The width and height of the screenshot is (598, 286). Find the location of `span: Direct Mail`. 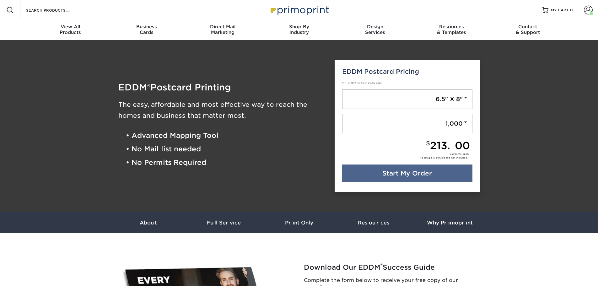

span: Direct Mail is located at coordinates (223, 27).